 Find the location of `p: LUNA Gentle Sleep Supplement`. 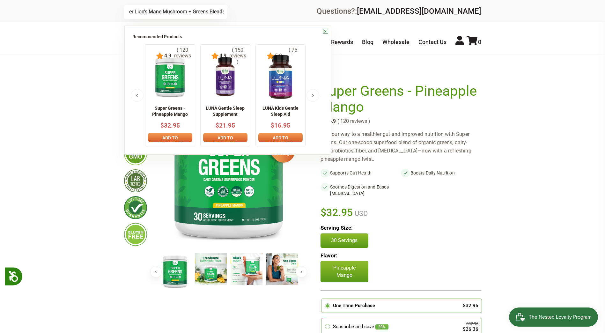

p: LUNA Gentle Sleep Supplement is located at coordinates (225, 111).